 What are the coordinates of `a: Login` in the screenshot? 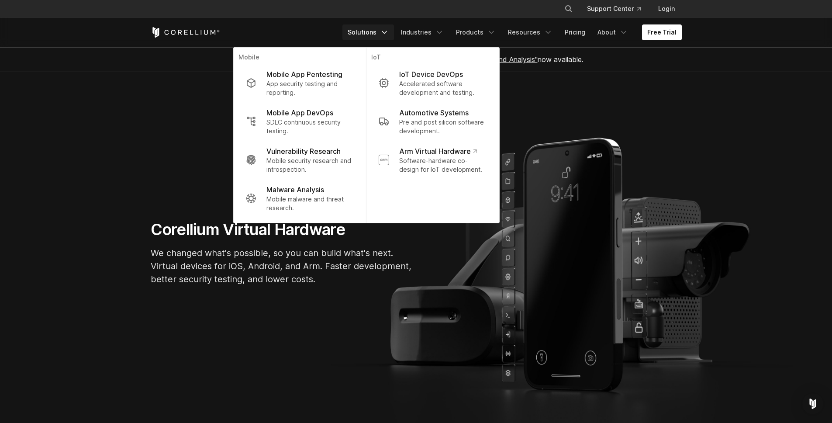 It's located at (666, 9).